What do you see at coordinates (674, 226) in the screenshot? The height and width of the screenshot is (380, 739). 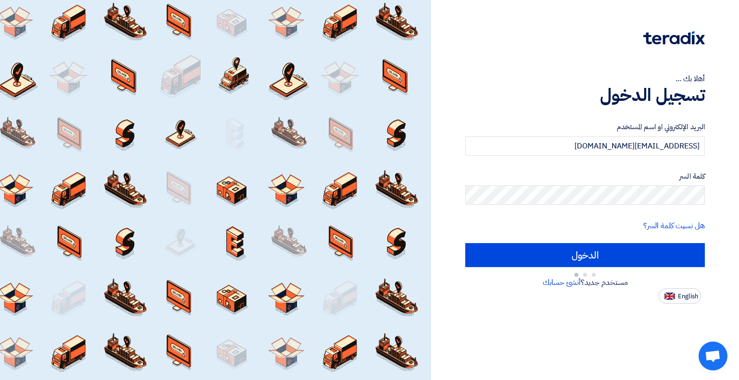 I see `a: هل نسيت كلمة السر؟` at bounding box center [674, 226].